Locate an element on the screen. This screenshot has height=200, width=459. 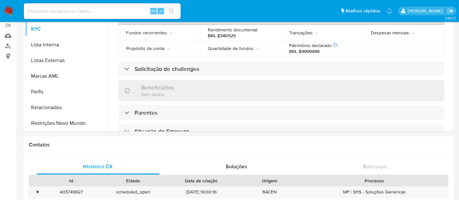
div: Solicitação de challenges is located at coordinates (281, 69).